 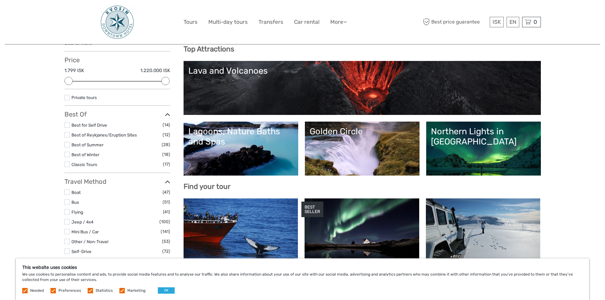 What do you see at coordinates (81, 252) in the screenshot?
I see `a: Self-Drive` at bounding box center [81, 252].